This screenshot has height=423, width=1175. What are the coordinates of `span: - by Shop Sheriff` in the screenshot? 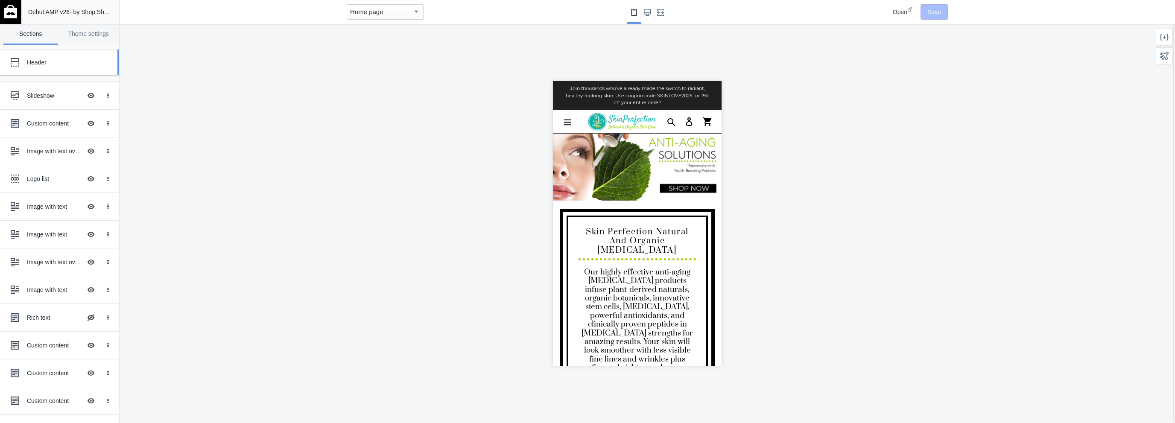 It's located at (92, 12).